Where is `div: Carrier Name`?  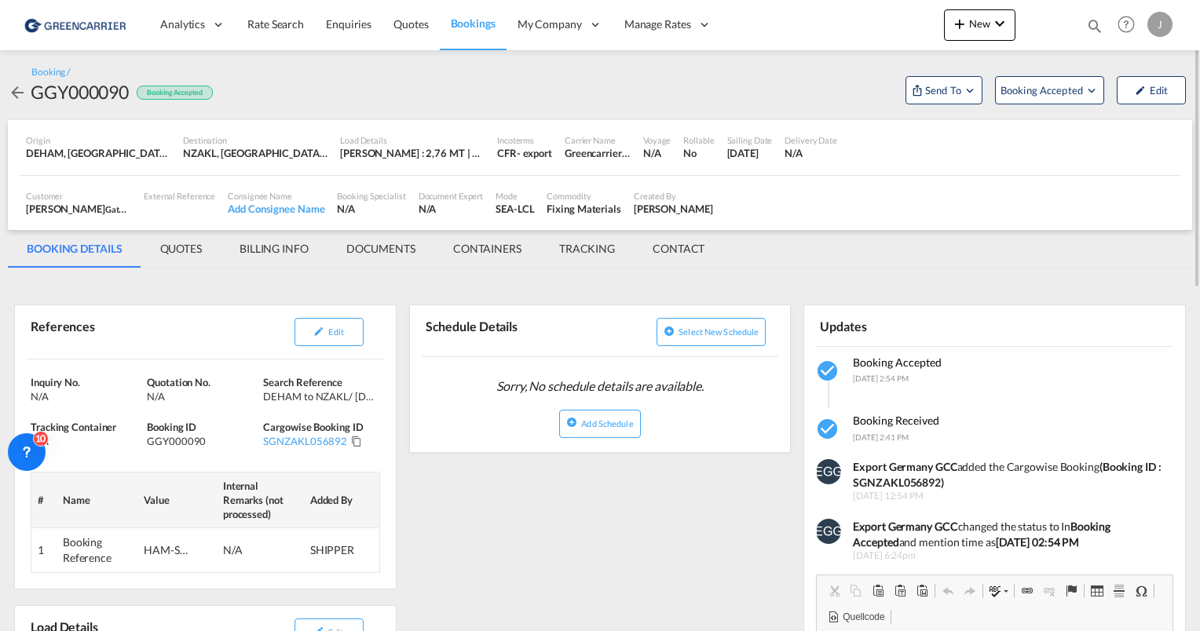 div: Carrier Name is located at coordinates (598, 140).